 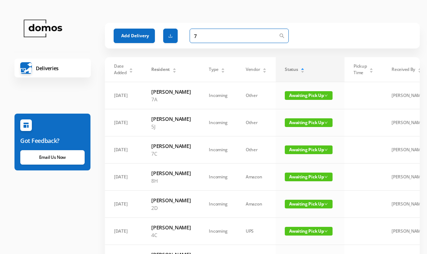 What do you see at coordinates (291, 69) in the screenshot?
I see `span: Status` at bounding box center [291, 69].